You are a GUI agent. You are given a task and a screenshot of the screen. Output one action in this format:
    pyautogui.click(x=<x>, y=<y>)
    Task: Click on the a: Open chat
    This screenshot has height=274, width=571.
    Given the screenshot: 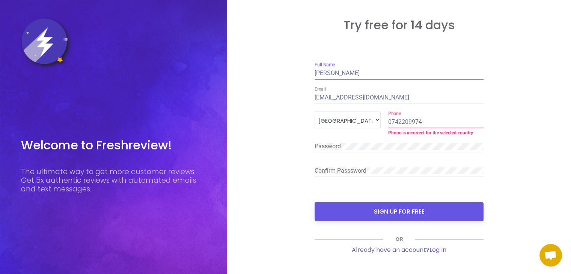 What is the action you would take?
    pyautogui.click(x=551, y=255)
    